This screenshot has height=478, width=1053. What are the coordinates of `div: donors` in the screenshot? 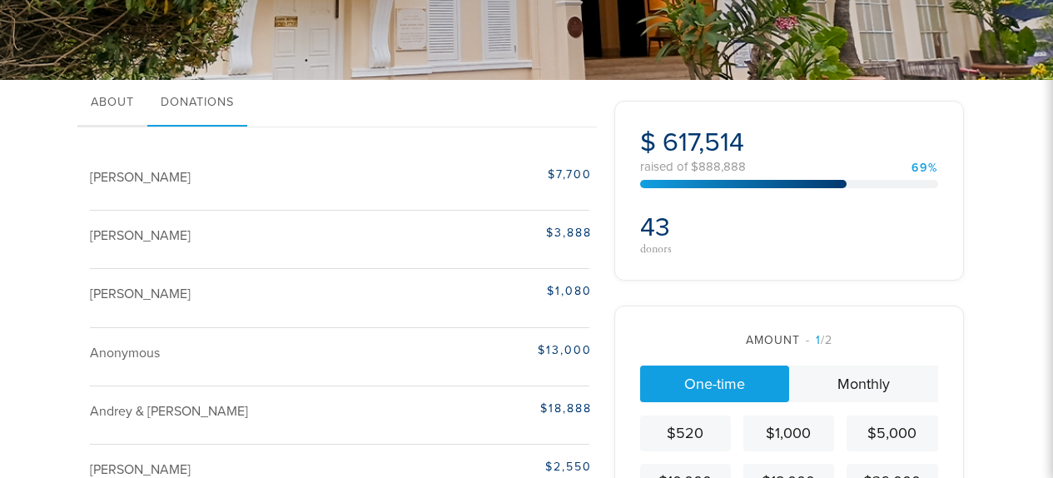 It's located at (712, 249).